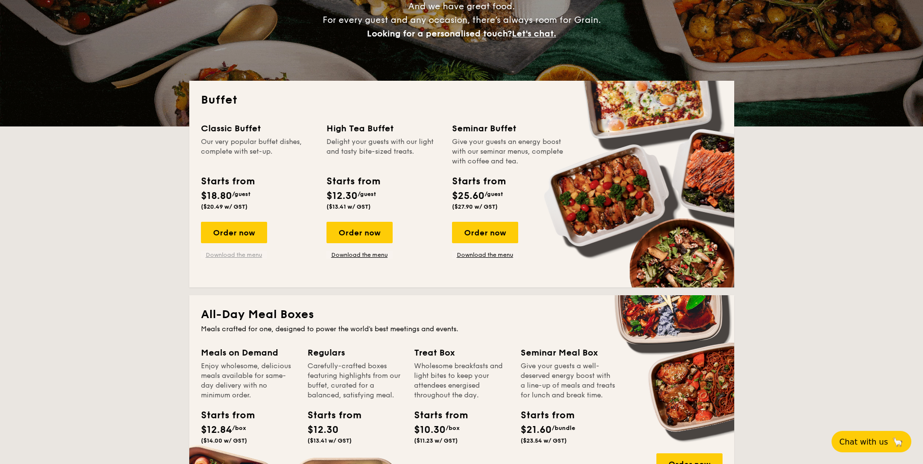 Image resolution: width=923 pixels, height=464 pixels. What do you see at coordinates (563, 428) in the screenshot?
I see `span: /bundle` at bounding box center [563, 428].